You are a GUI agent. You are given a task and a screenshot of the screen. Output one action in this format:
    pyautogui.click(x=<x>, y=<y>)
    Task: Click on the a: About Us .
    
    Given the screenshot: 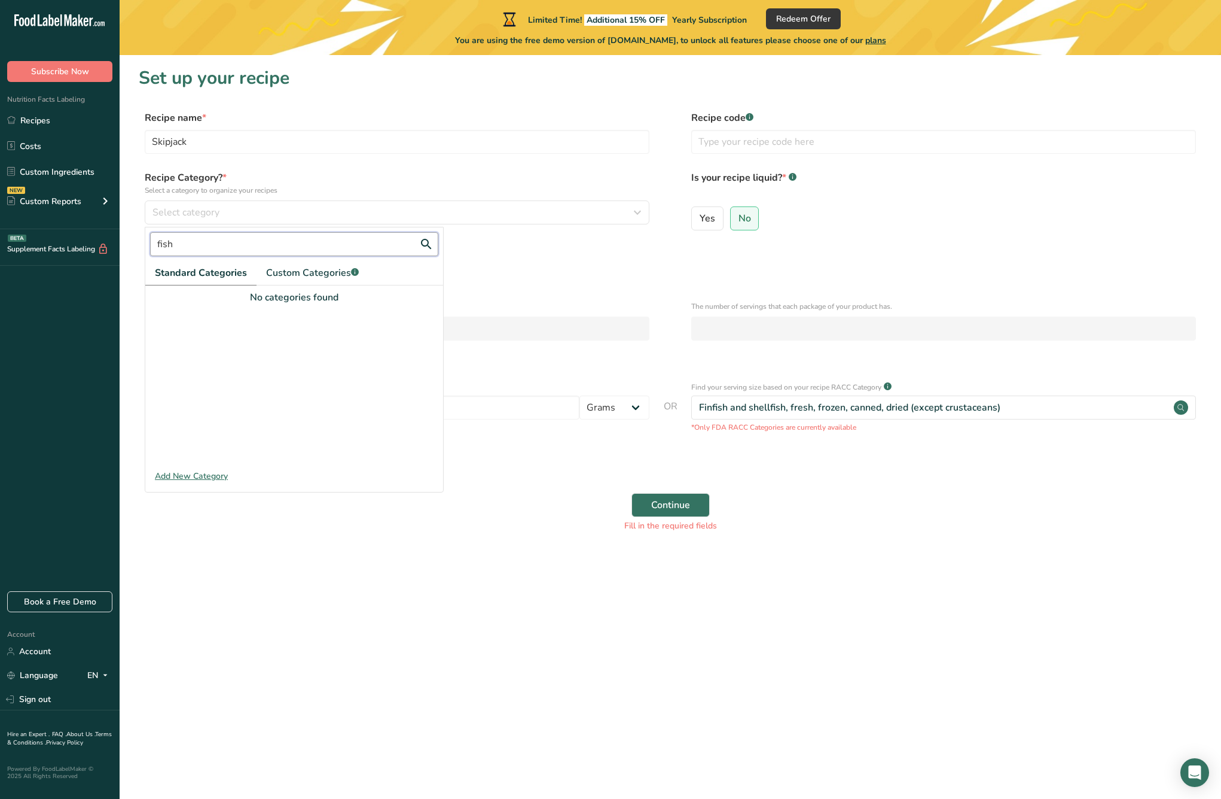 What is the action you would take?
    pyautogui.click(x=81, y=734)
    